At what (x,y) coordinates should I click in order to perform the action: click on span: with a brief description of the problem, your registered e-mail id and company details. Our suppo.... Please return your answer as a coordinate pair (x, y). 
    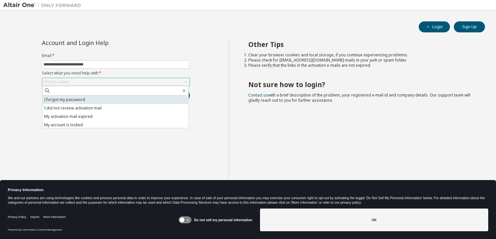
    Looking at the image, I should click on (359, 98).